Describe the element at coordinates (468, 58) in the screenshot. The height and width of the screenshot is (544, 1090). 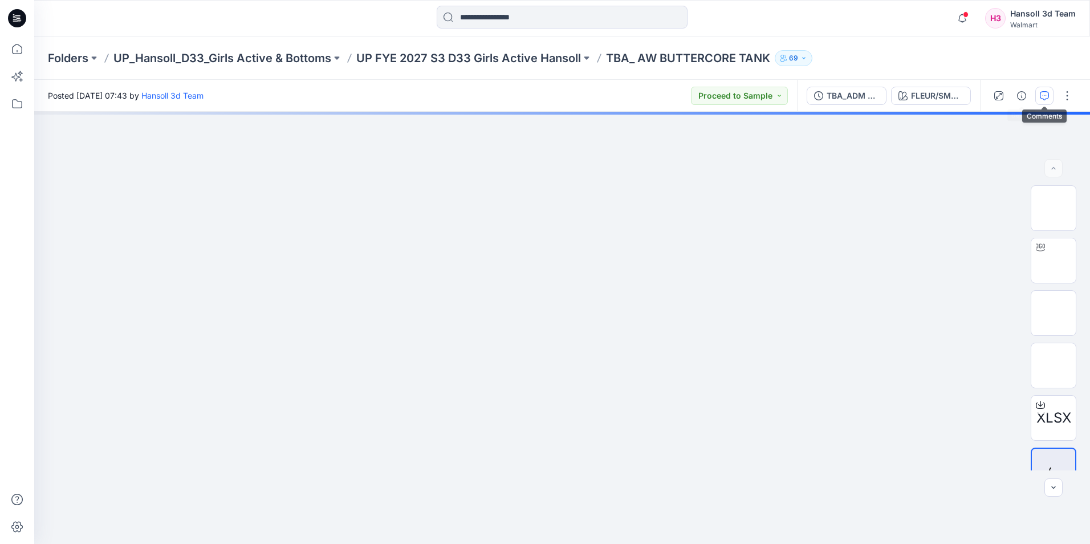
I see `p: UP FYE 2027 S3 D33 Girls Active Hansoll` at that location.